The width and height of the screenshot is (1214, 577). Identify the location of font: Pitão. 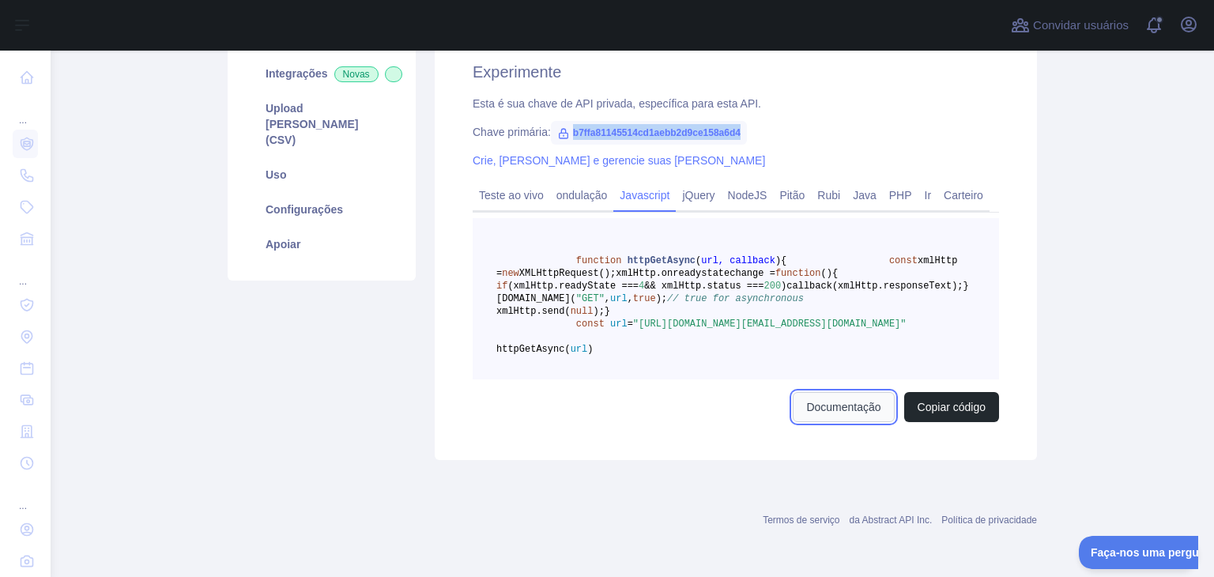
(792, 195).